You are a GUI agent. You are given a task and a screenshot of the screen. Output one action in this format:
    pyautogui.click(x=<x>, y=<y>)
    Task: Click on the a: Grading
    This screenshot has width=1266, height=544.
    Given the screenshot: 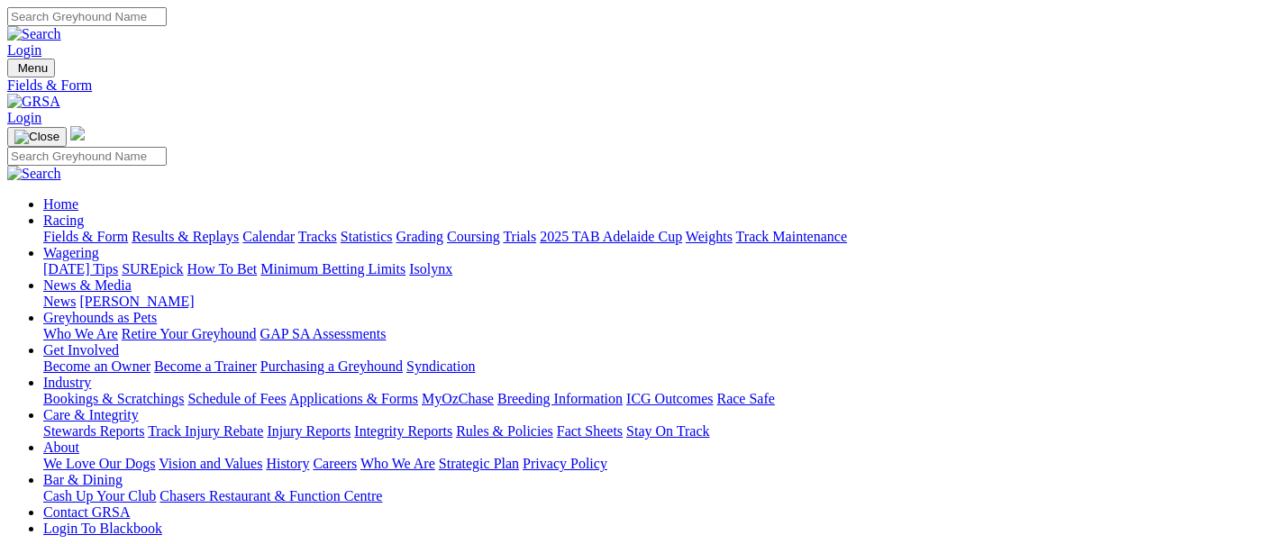 What is the action you would take?
    pyautogui.click(x=420, y=236)
    